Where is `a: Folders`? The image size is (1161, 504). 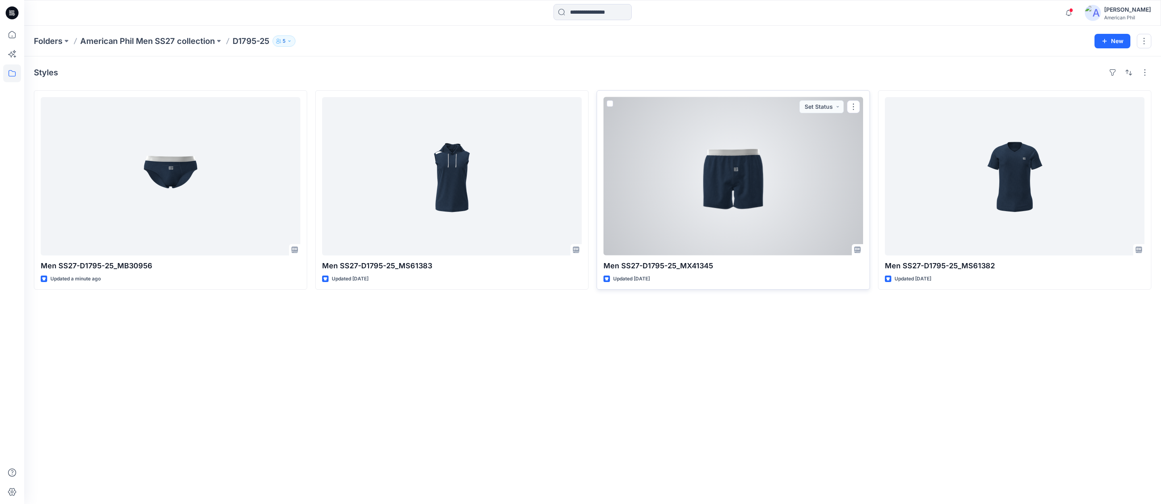
a: Folders is located at coordinates (48, 41).